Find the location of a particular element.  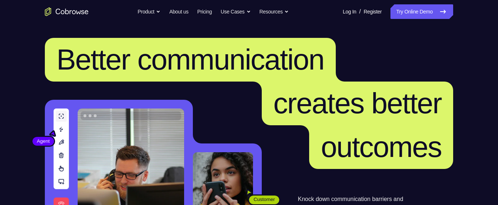

span: Better communication is located at coordinates (190, 59).